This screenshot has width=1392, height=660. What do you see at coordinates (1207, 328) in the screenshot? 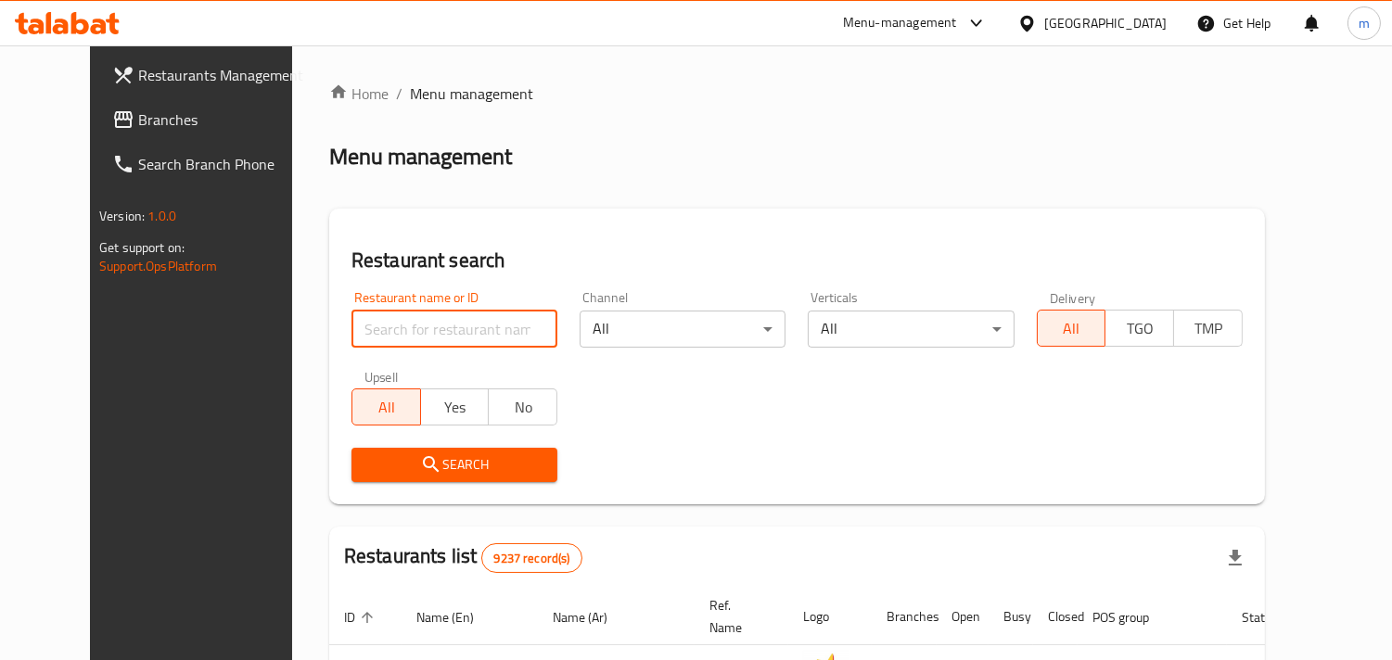
I see `button: TMP` at bounding box center [1207, 328].